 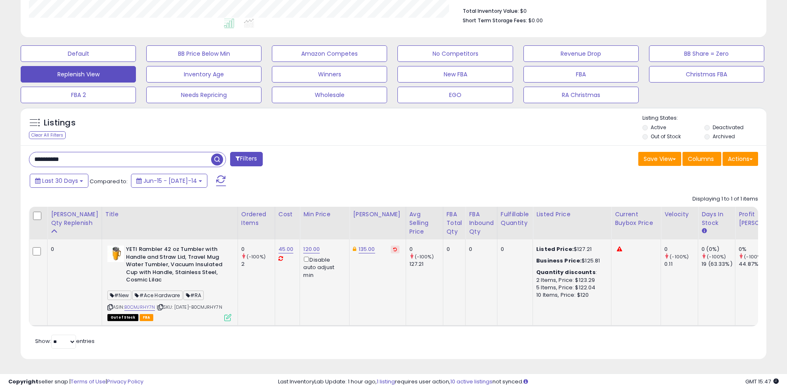 What do you see at coordinates (658, 127) in the screenshot?
I see `label: Active` at bounding box center [658, 127].